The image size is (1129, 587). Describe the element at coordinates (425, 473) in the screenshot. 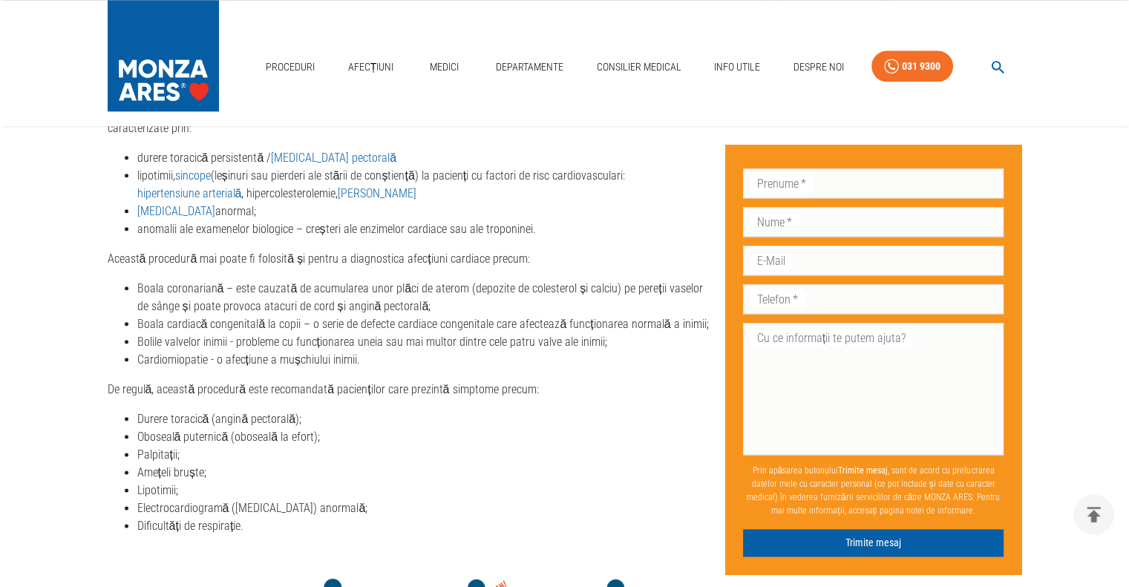

I see `li: Amețeli bruște;` at that location.